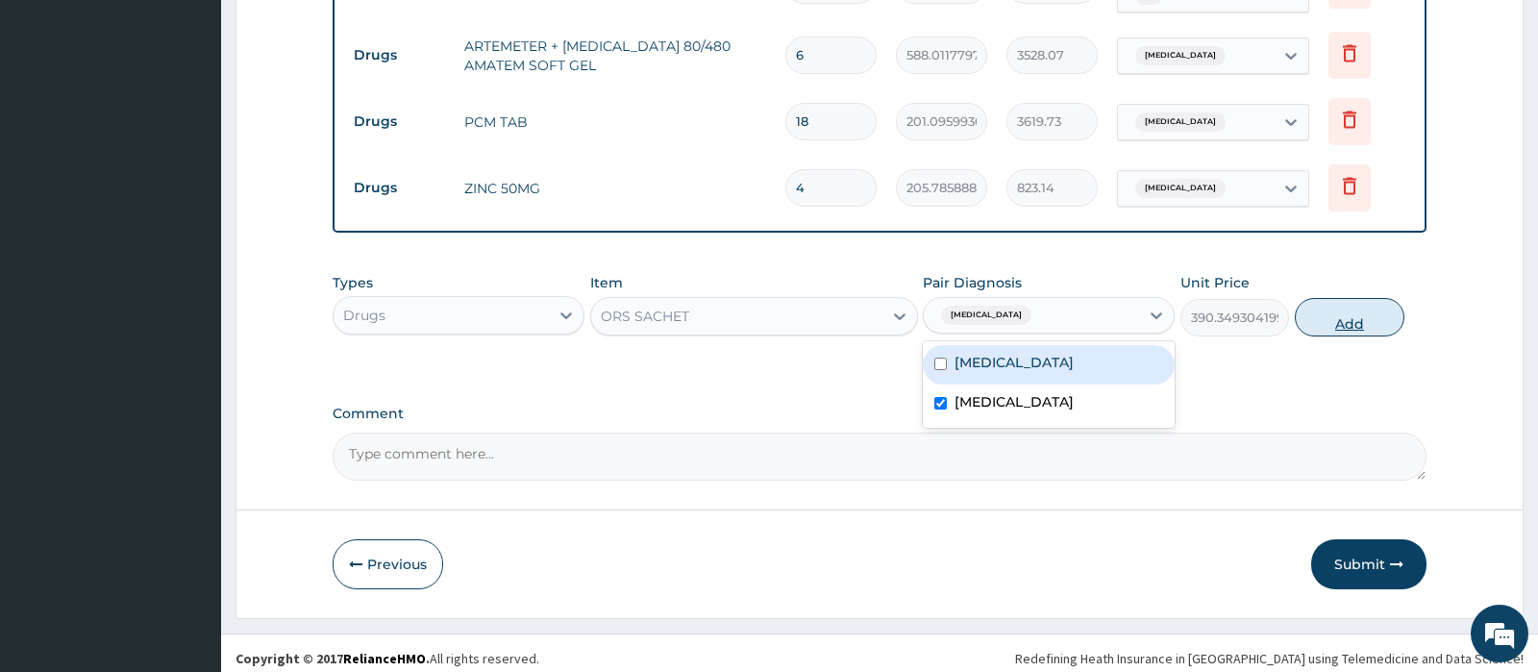 The width and height of the screenshot is (1538, 672). I want to click on label: Pair Diagnosis, so click(972, 283).